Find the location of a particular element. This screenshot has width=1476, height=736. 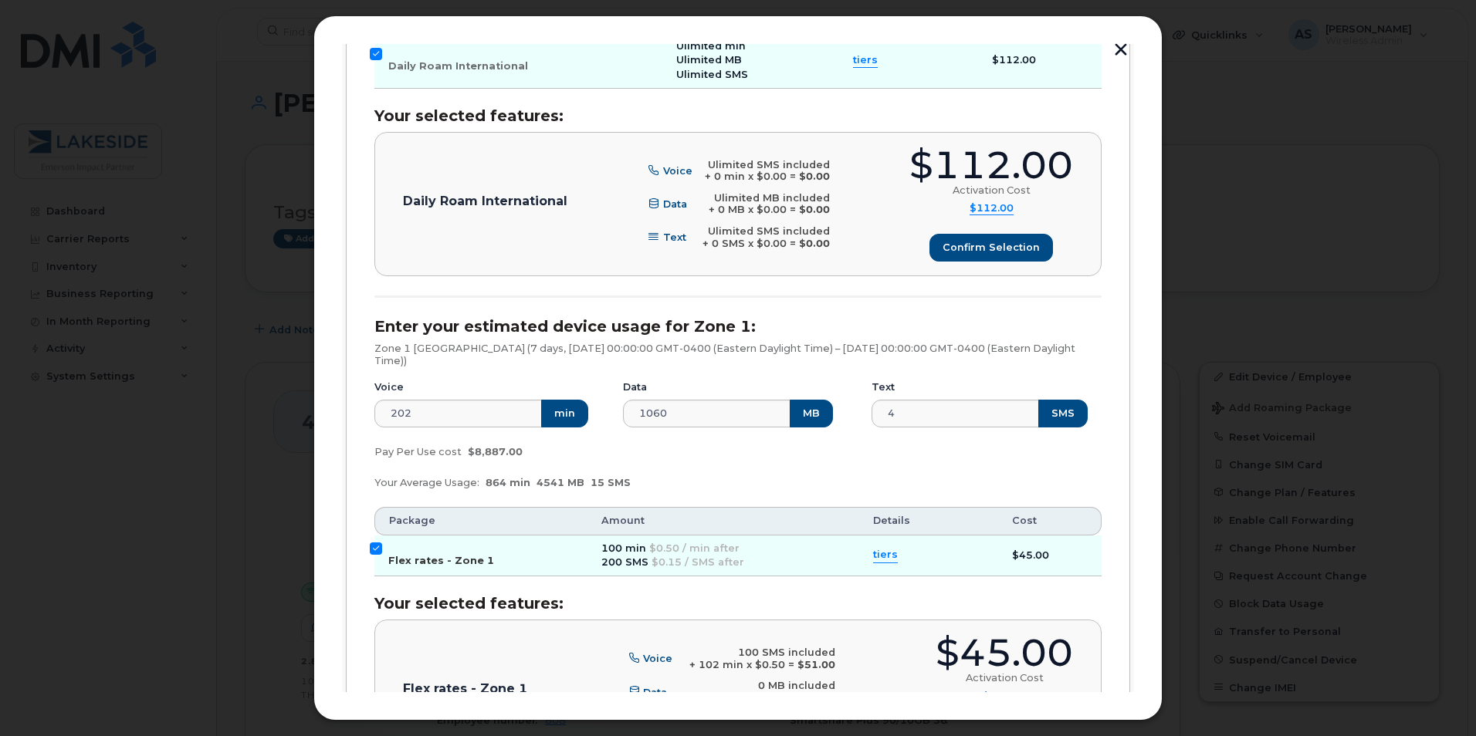

input: Flex rates - Zone 1 is located at coordinates (376, 549).